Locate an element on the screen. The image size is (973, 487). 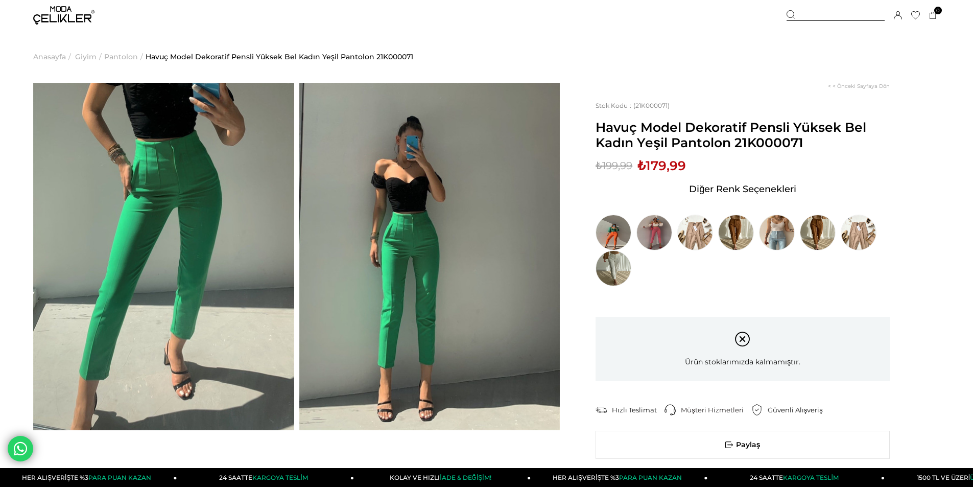
a: Pantolon is located at coordinates (121, 57).